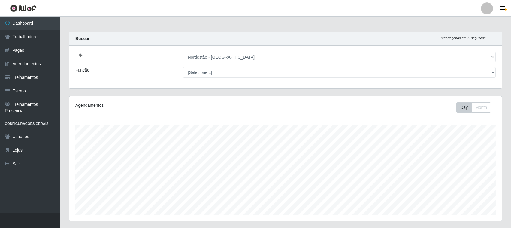 This screenshot has width=511, height=228. What do you see at coordinates (82, 38) in the screenshot?
I see `strong: Buscar` at bounding box center [82, 38].